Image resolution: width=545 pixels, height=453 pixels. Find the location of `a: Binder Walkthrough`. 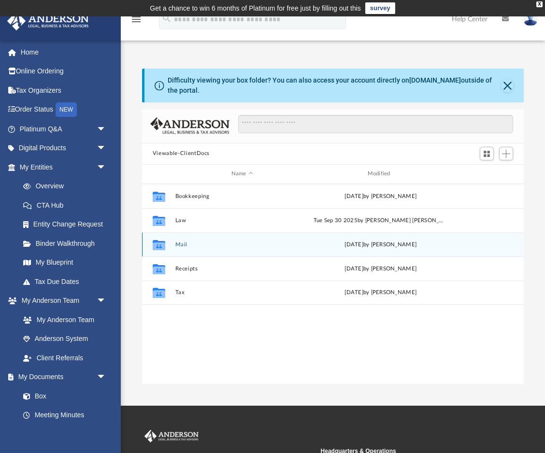

a: Binder Walkthrough is located at coordinates (67, 244).